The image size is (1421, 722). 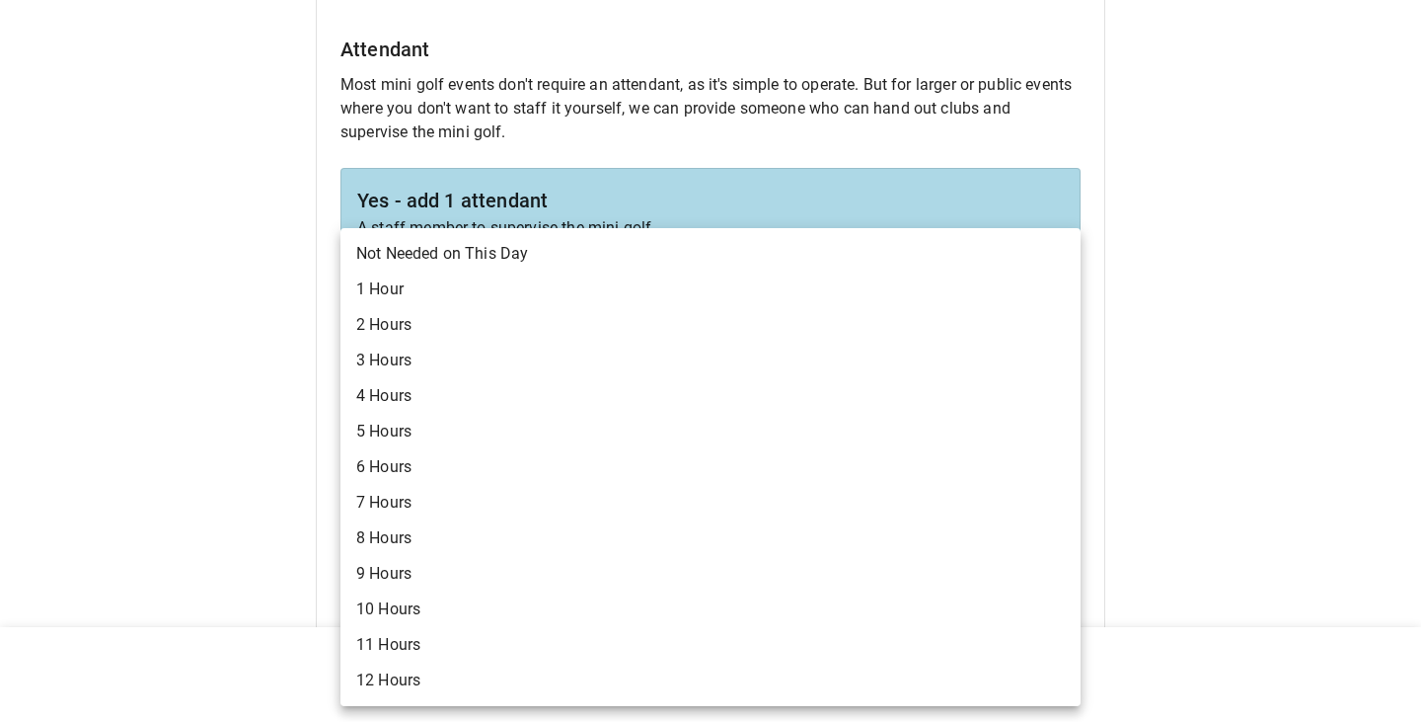 What do you see at coordinates (711, 502) in the screenshot?
I see `li: 7 Hours` at bounding box center [711, 502].